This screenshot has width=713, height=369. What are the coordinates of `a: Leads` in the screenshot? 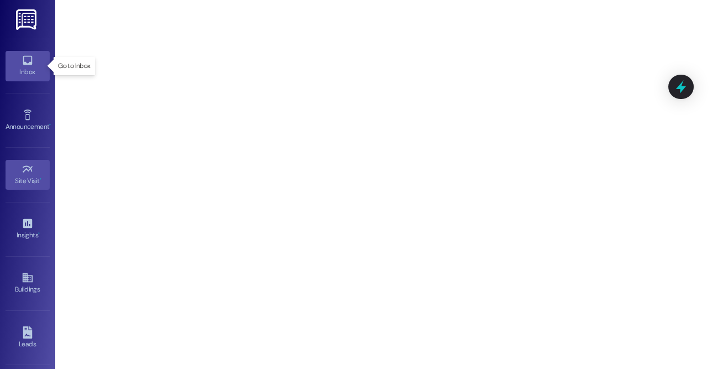 It's located at (28, 338).